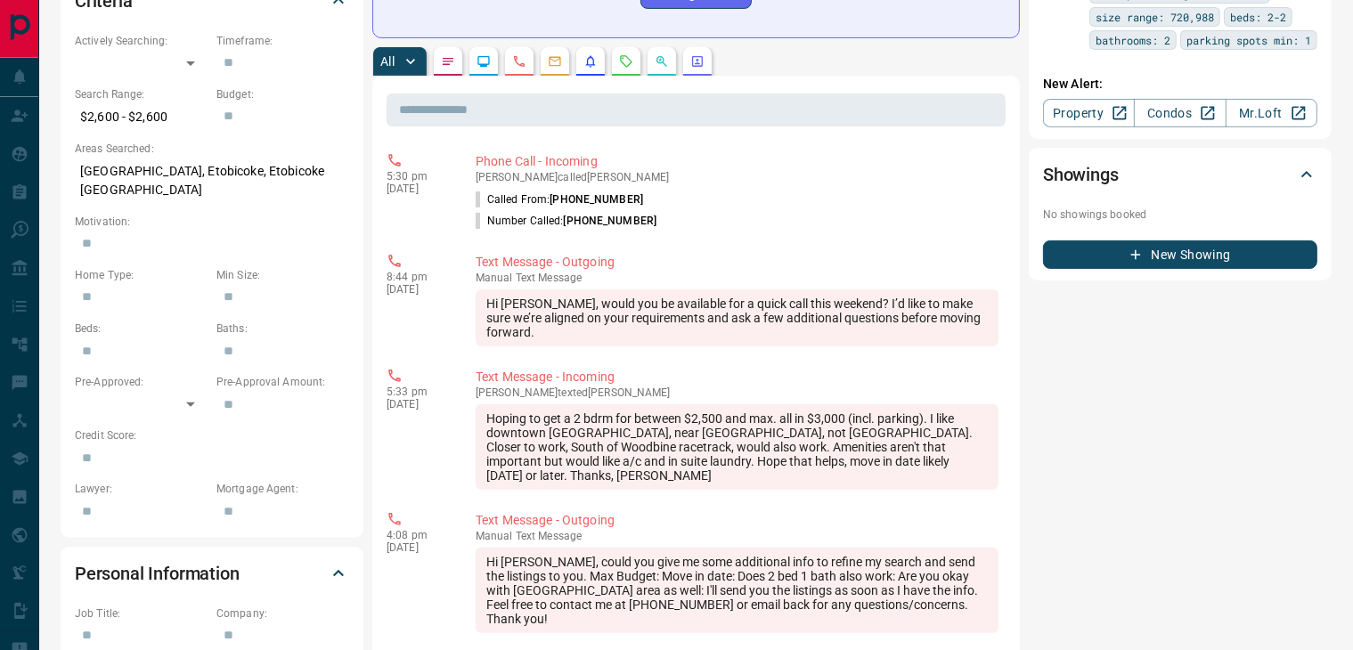  Describe the element at coordinates (212, 149) in the screenshot. I see `p: Areas Searched:` at that location.